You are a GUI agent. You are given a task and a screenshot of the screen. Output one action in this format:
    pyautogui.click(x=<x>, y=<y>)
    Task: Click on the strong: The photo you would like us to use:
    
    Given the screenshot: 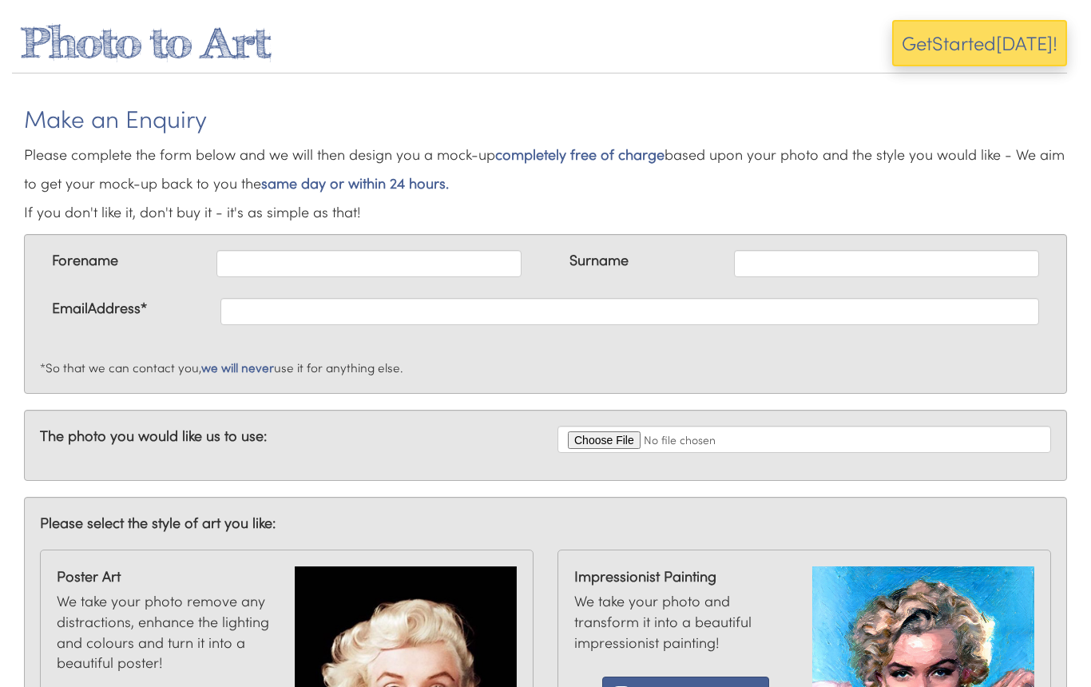 What is the action you would take?
    pyautogui.click(x=153, y=435)
    